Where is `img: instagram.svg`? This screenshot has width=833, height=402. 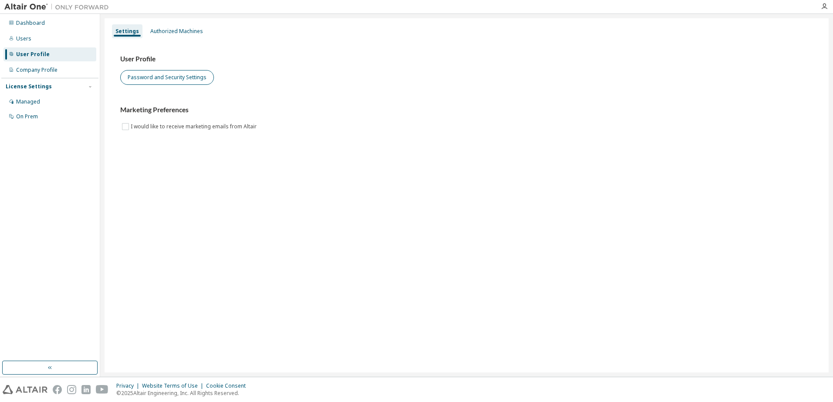 img: instagram.svg is located at coordinates (71, 390).